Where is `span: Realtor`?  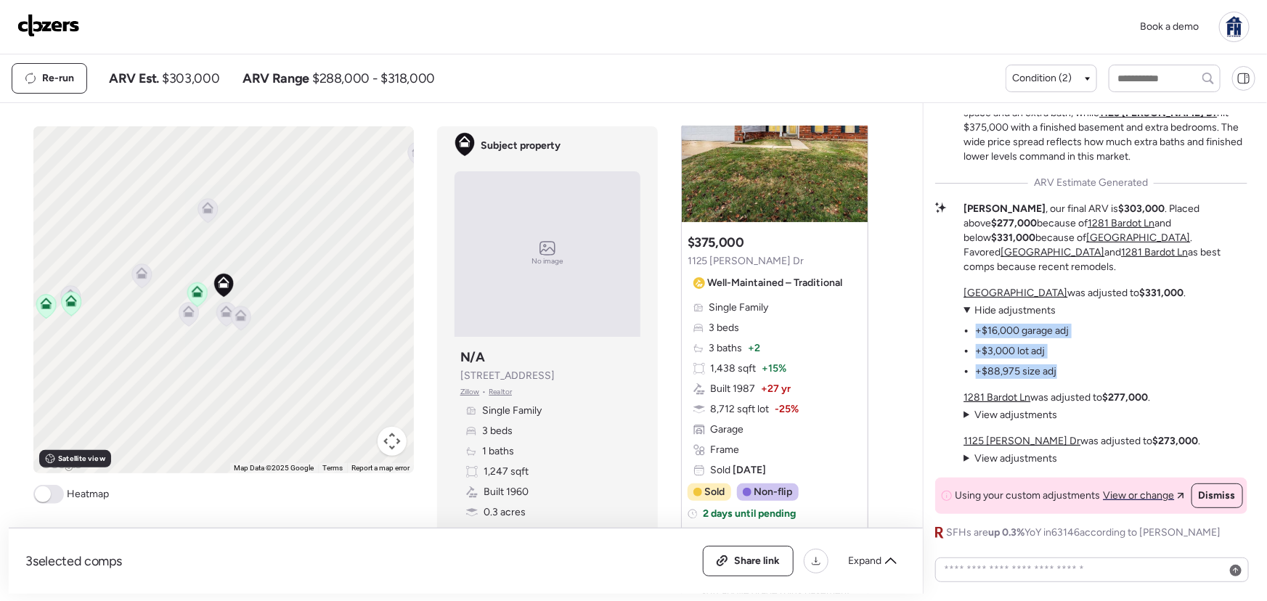 span: Realtor is located at coordinates (500, 392).